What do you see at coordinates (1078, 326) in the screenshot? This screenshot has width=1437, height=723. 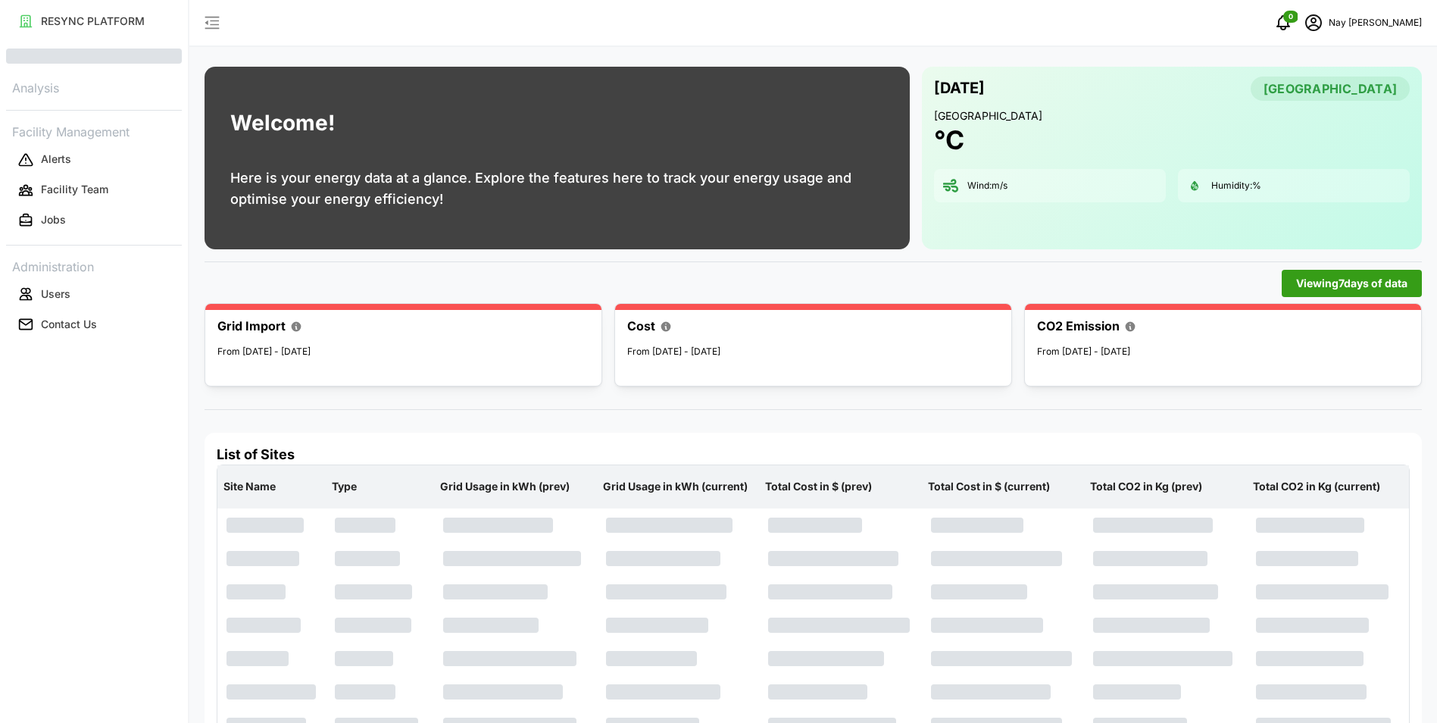 I see `p: CO2 Emission` at bounding box center [1078, 326].